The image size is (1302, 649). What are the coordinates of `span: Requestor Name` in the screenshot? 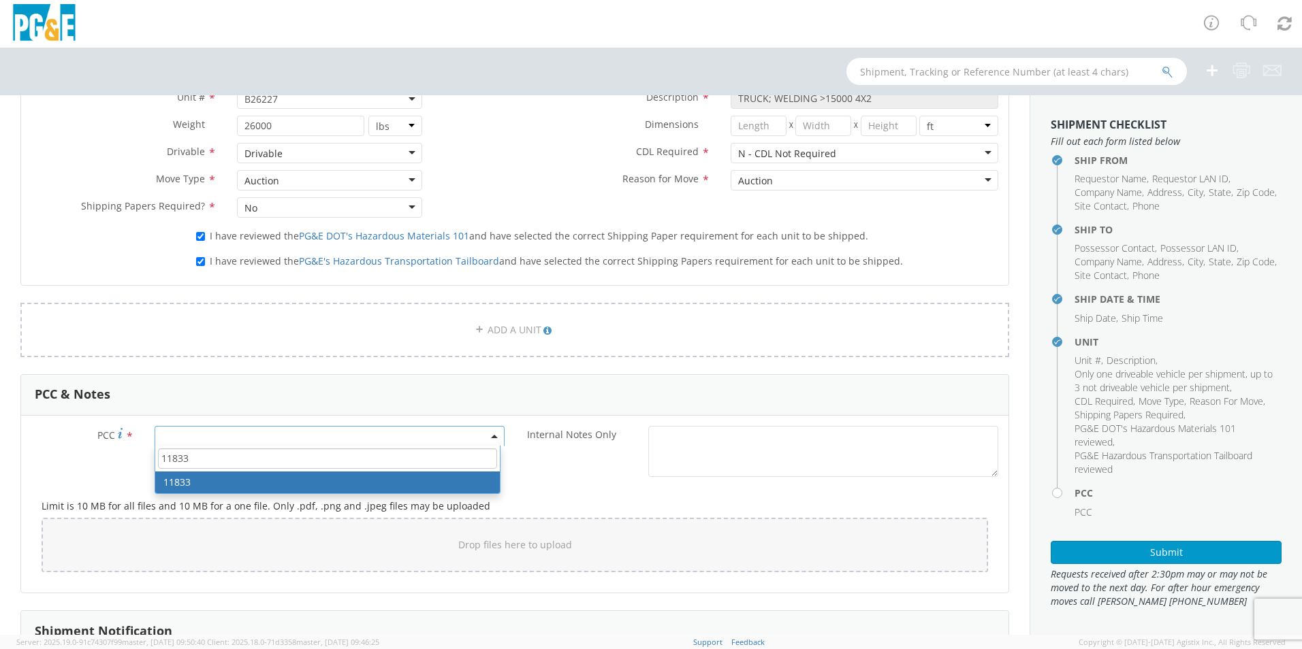 It's located at (1110, 178).